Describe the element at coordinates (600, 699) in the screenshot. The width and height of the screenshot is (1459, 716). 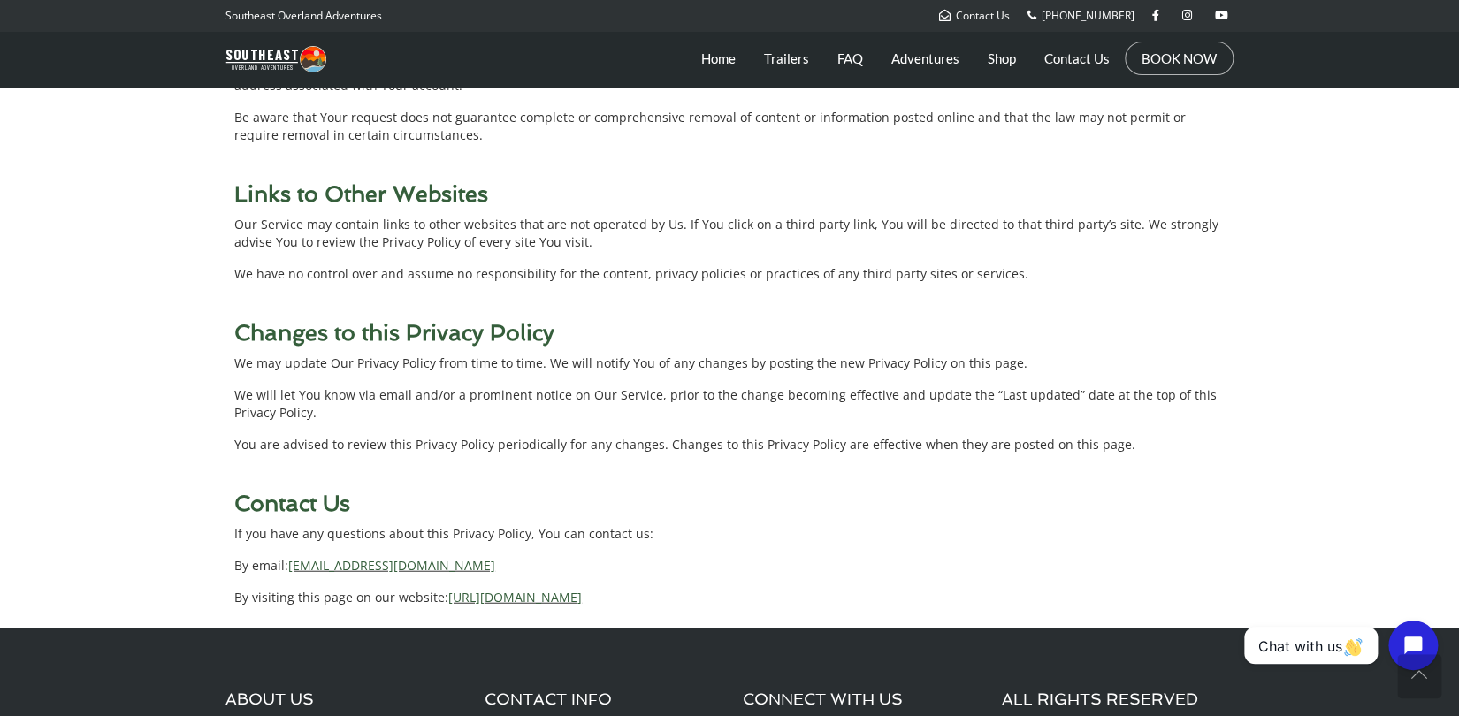
I see `h3: CONTACT INFO` at that location.